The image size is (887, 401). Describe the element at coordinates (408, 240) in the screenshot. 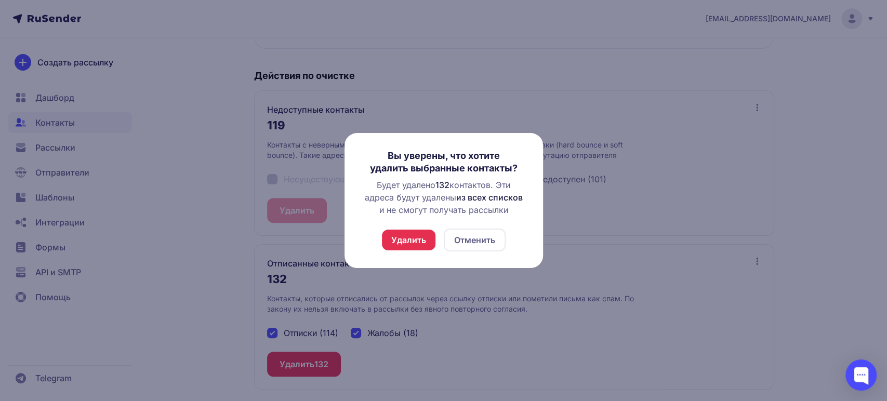

I see `button: Удалить` at that location.